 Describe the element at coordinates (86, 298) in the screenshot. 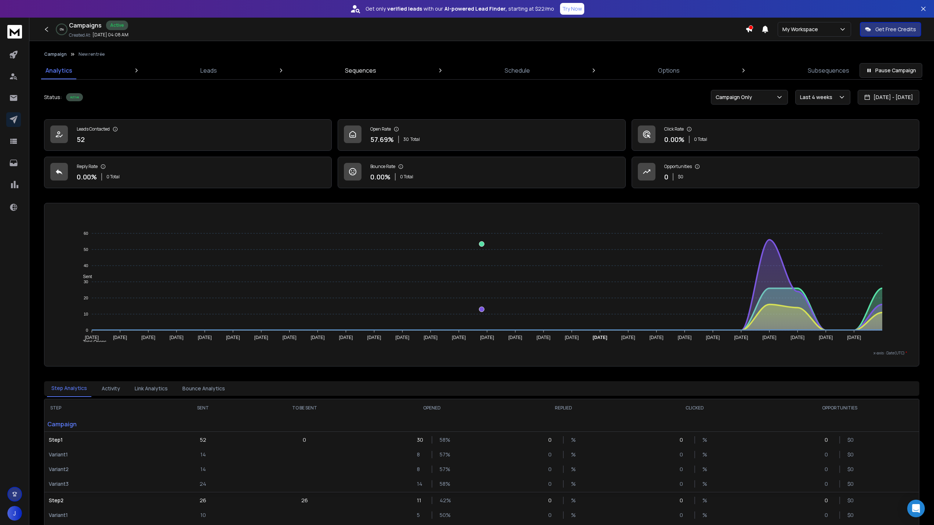

I see `tspan: 20` at that location.